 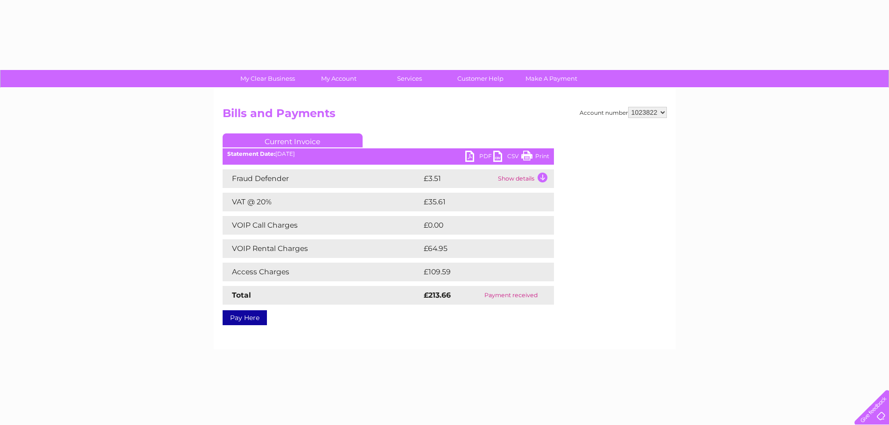 What do you see at coordinates (623, 112) in the screenshot?
I see `div: Account number` at bounding box center [623, 112].